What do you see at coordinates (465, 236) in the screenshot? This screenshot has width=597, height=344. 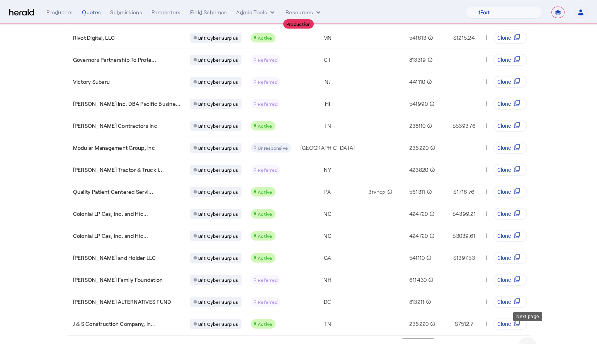 I see `span: 3039.61` at bounding box center [465, 236].